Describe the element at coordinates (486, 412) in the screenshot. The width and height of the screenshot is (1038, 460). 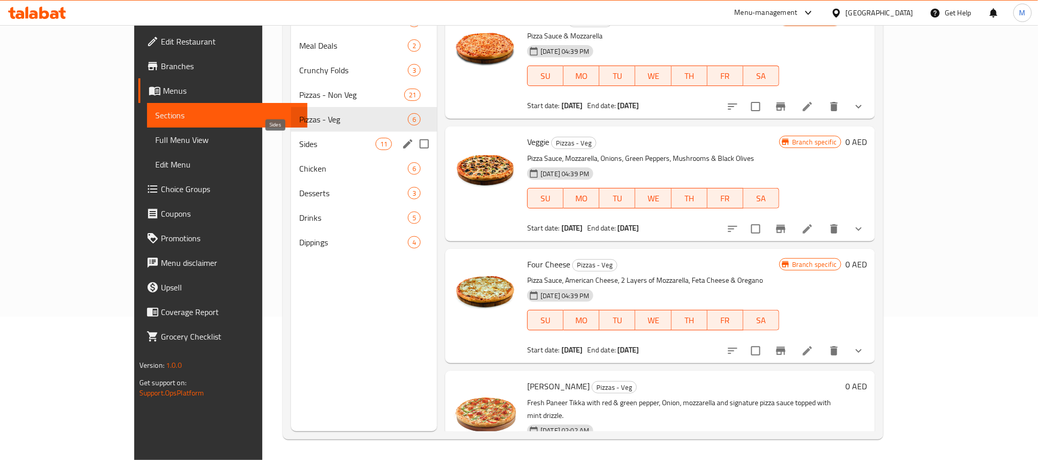
I see `img: Paneer Tikka` at that location.